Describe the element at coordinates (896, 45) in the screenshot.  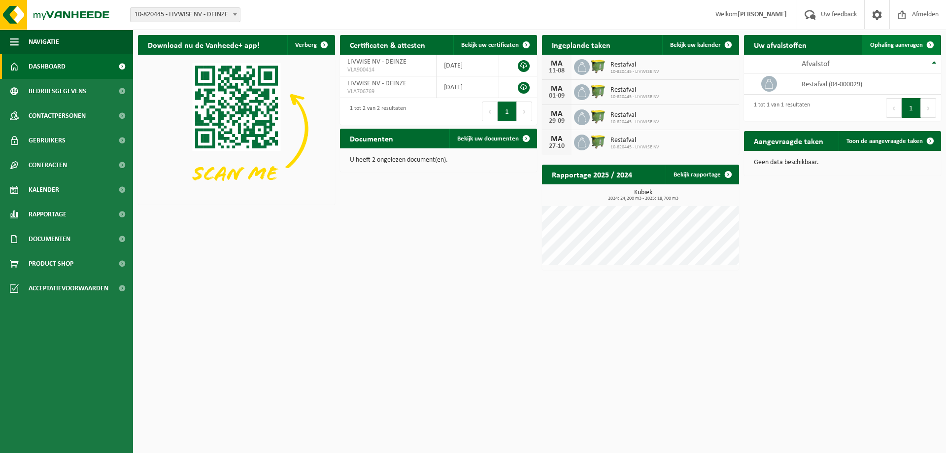
I see `span: Ophaling aanvragen` at that location.